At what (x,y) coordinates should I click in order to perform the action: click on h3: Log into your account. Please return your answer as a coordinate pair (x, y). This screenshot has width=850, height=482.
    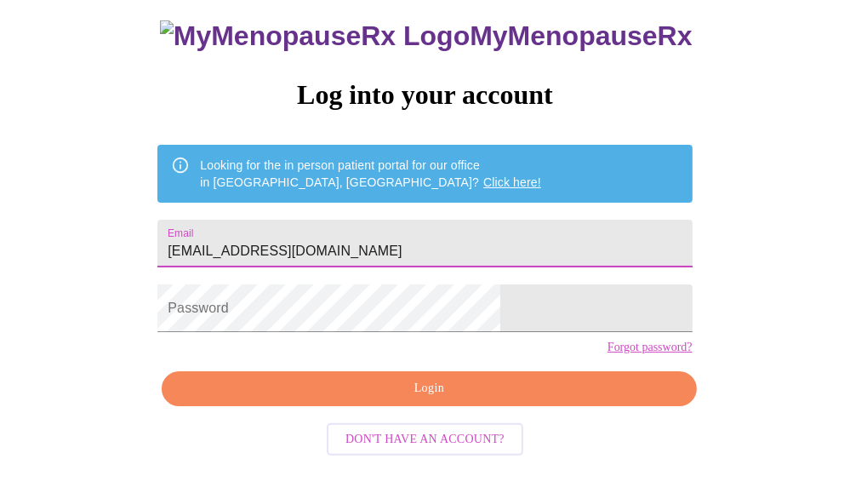
    Looking at the image, I should click on (425, 94).